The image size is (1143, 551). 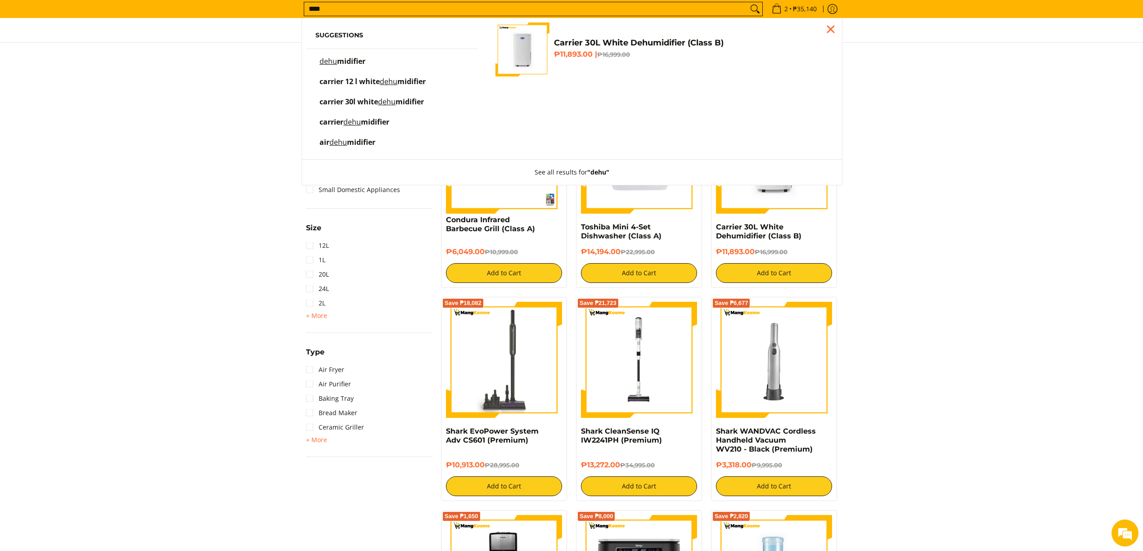 I want to click on span: 2, so click(x=786, y=9).